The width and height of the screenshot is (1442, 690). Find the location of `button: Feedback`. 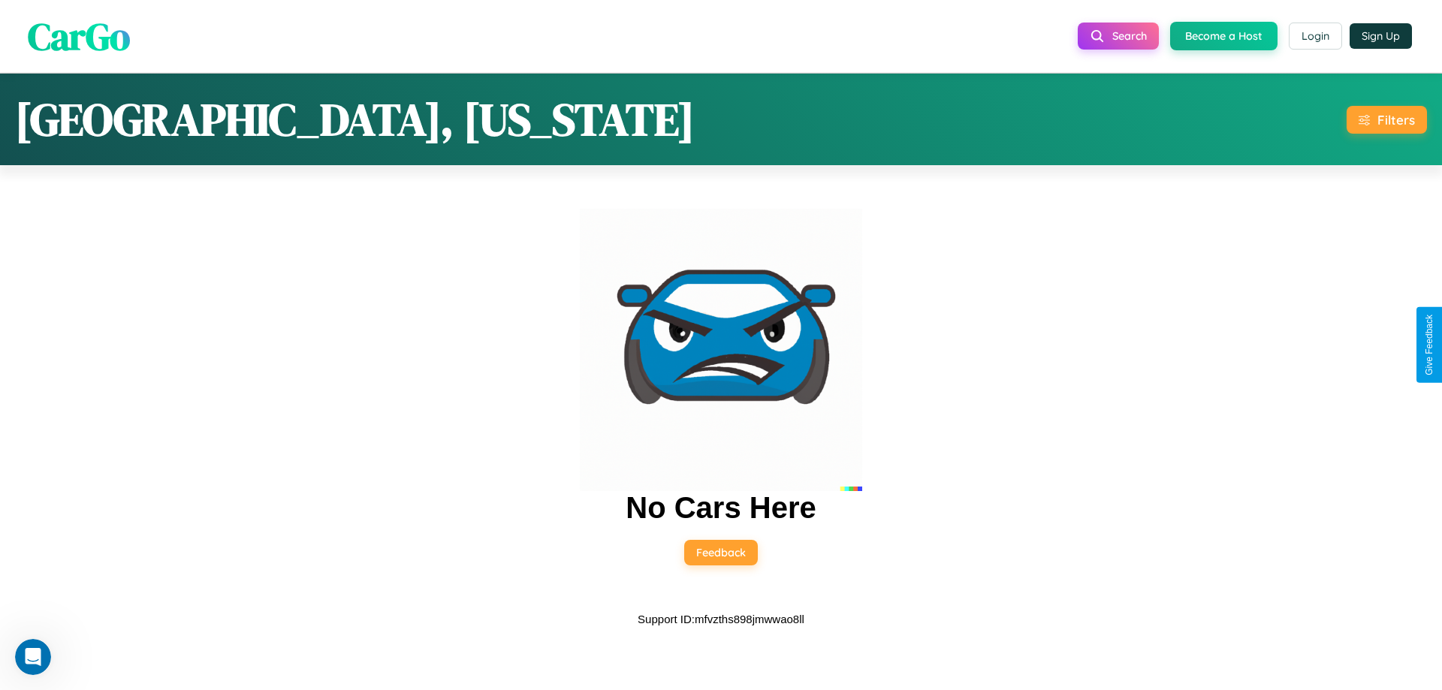

button: Feedback is located at coordinates (721, 553).